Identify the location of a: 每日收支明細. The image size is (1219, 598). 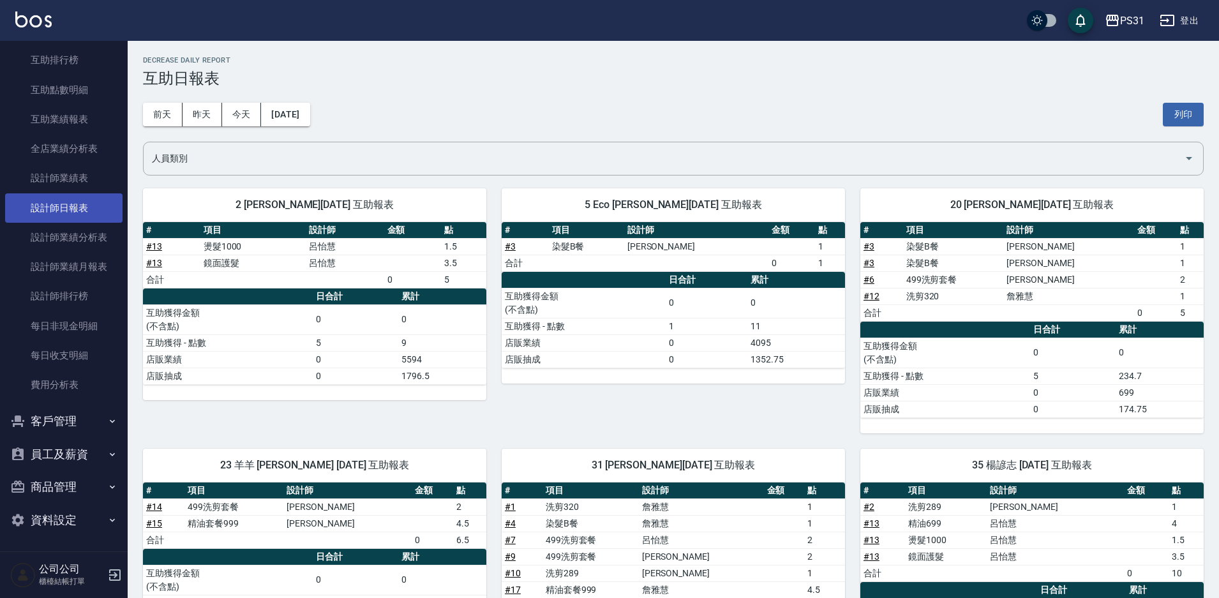
(64, 356).